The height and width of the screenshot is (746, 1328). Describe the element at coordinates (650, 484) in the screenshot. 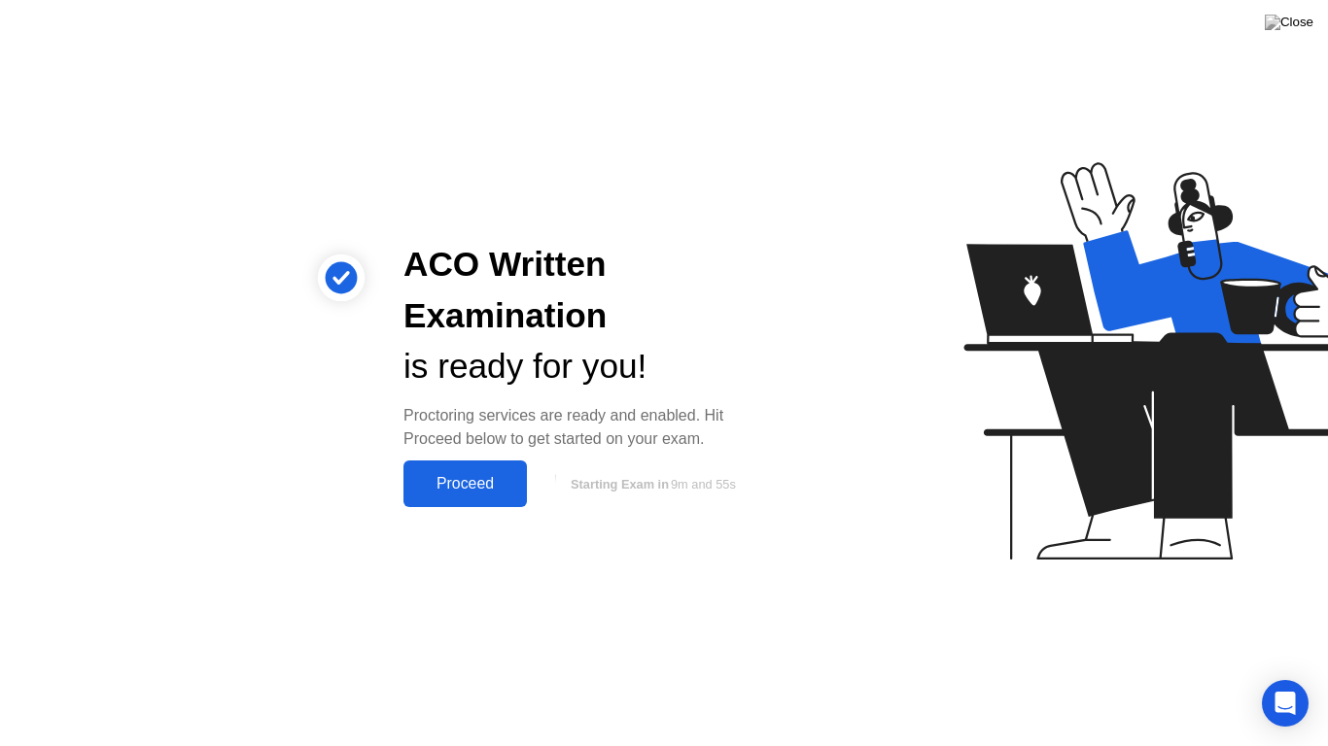

I see `button: Starting Exam in9m and 55s` at that location.